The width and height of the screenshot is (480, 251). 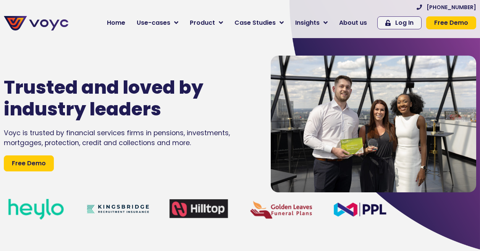 I want to click on span: Case Studies, so click(x=255, y=23).